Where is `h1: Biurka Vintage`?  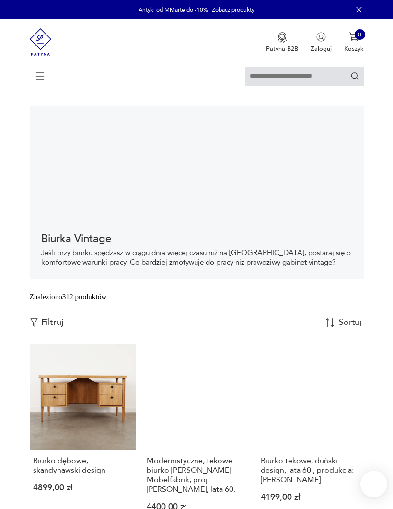
h1: Biurka Vintage is located at coordinates (197, 239).